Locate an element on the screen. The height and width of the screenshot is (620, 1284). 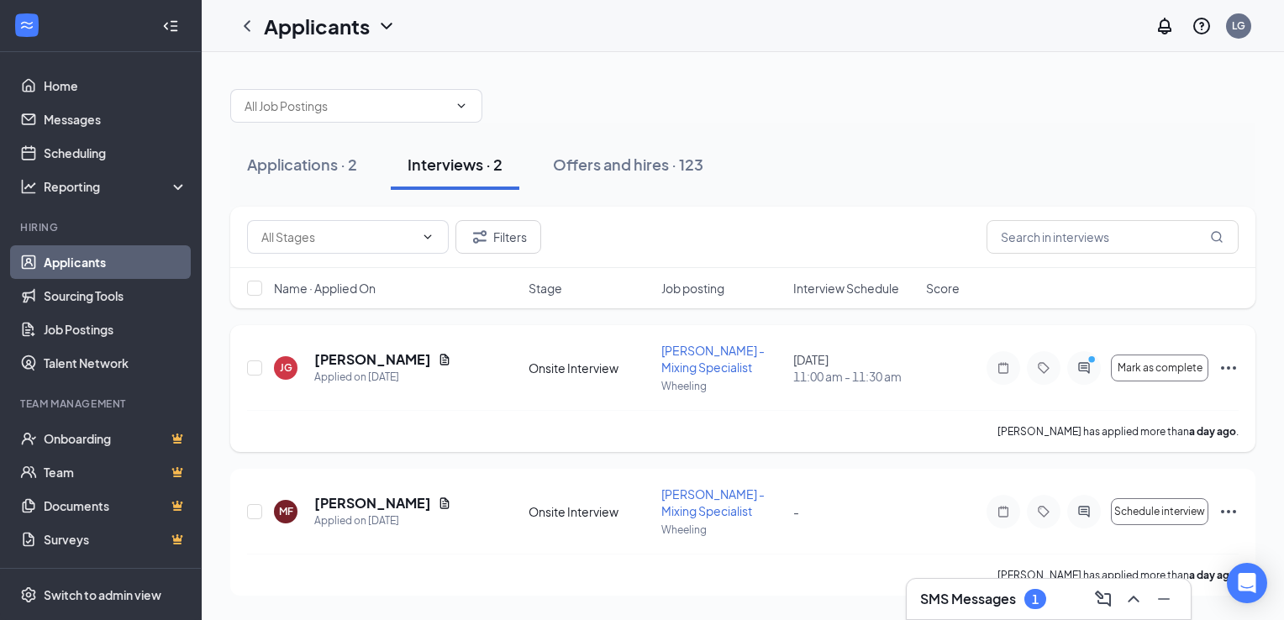
a: Home is located at coordinates (115, 86).